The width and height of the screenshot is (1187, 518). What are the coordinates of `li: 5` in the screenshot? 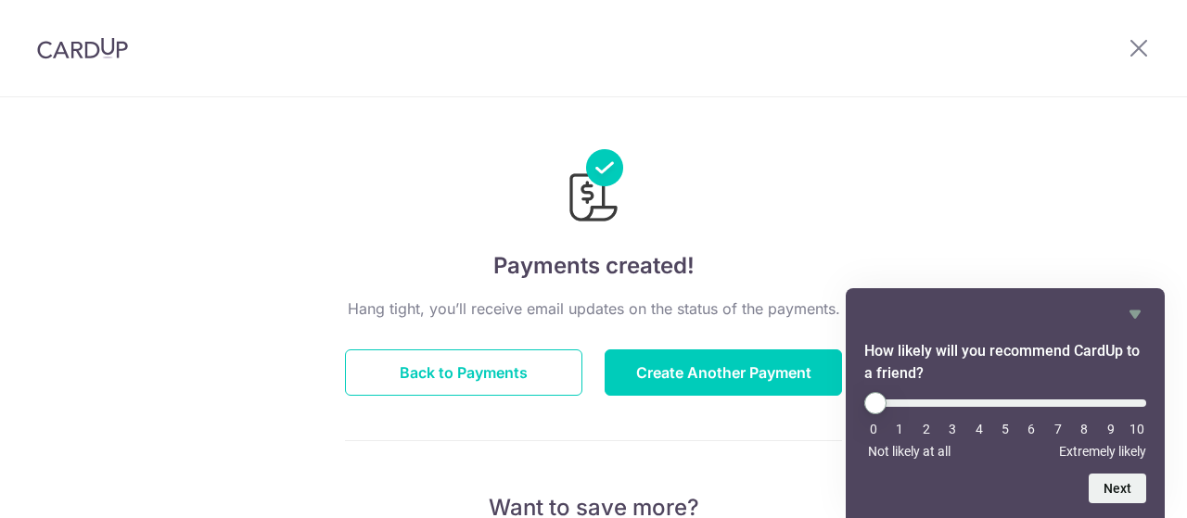 It's located at (1005, 429).